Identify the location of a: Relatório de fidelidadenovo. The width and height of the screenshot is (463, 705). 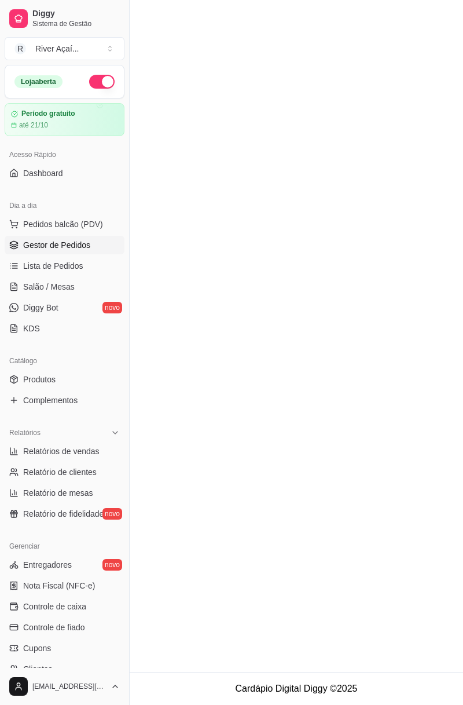
(64, 514).